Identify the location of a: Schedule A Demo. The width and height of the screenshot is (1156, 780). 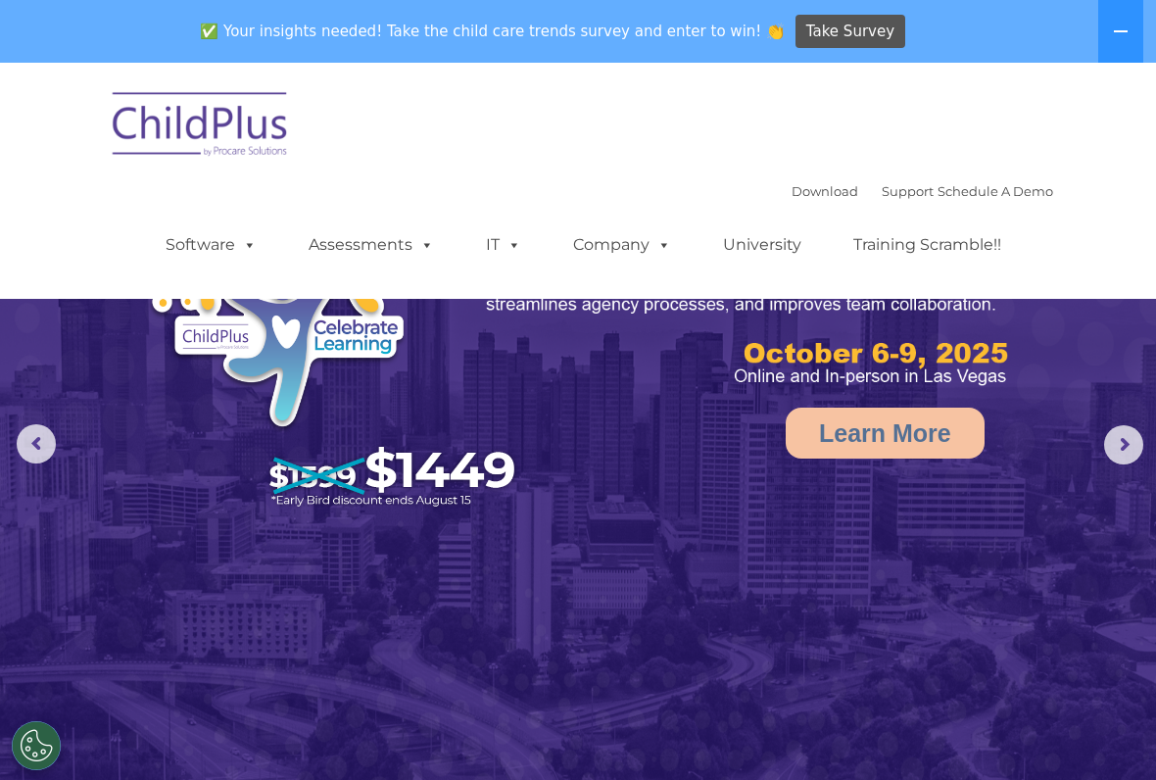
(996, 191).